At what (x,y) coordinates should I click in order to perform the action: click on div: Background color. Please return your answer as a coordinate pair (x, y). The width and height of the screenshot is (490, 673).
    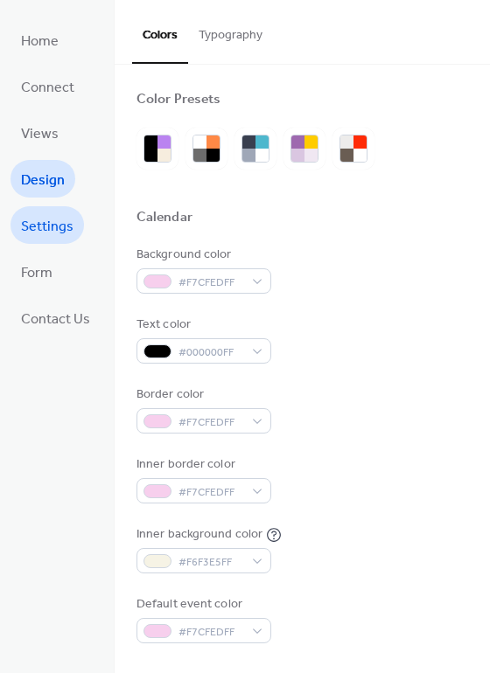
    Looking at the image, I should click on (202, 254).